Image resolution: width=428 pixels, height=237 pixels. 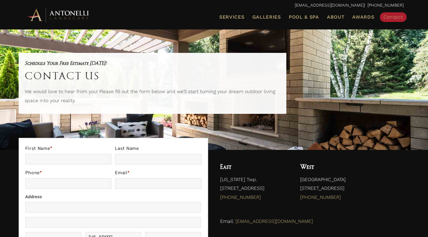 What do you see at coordinates (363, 17) in the screenshot?
I see `a: Awards` at bounding box center [363, 17].